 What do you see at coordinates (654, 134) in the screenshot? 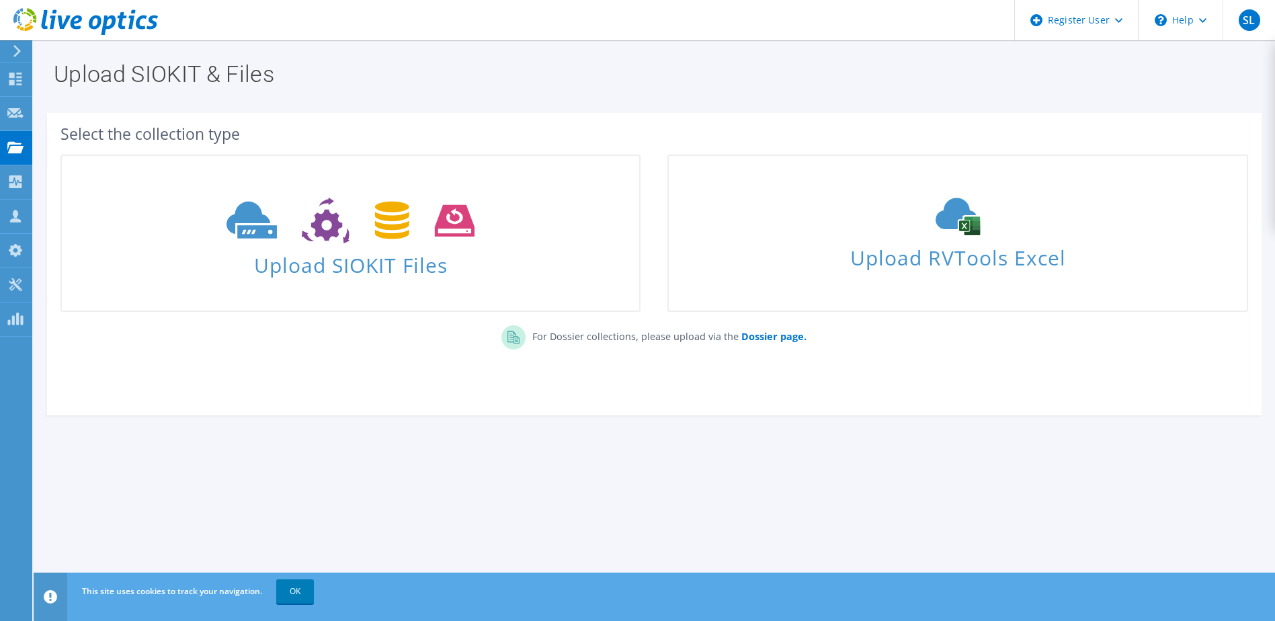
I see `div: Select the collection type` at bounding box center [654, 134].